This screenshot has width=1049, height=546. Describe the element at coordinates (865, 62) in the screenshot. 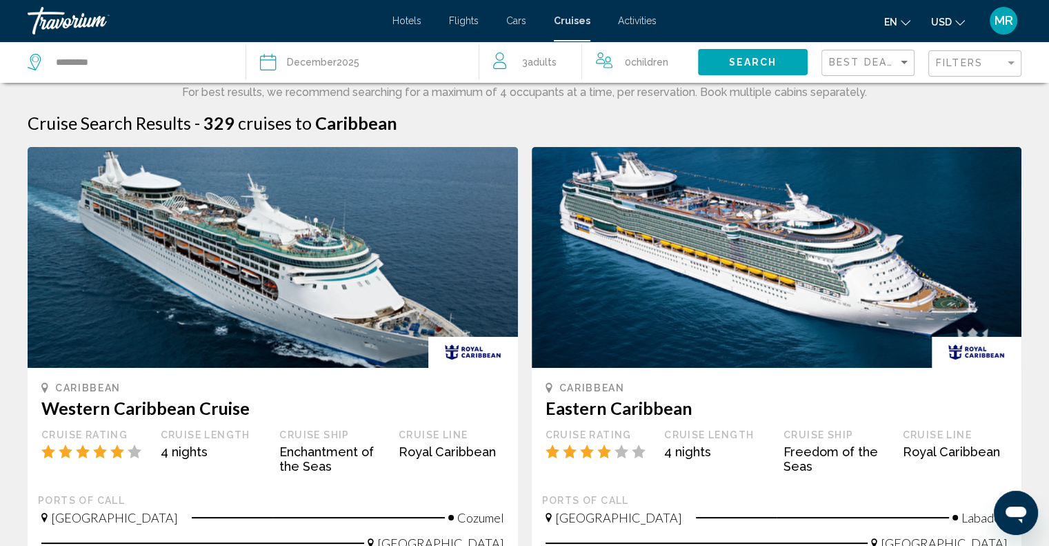

I see `span: Best Deals` at that location.